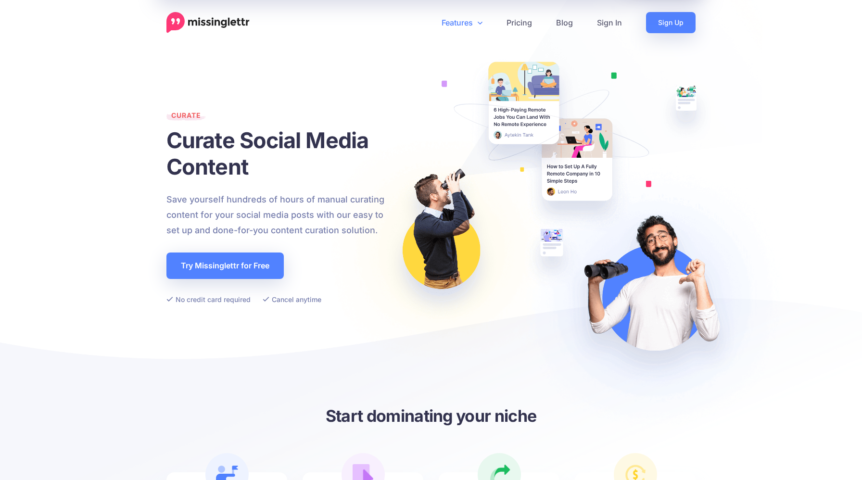 The height and width of the screenshot is (480, 862). I want to click on a: Sign In, so click(609, 23).